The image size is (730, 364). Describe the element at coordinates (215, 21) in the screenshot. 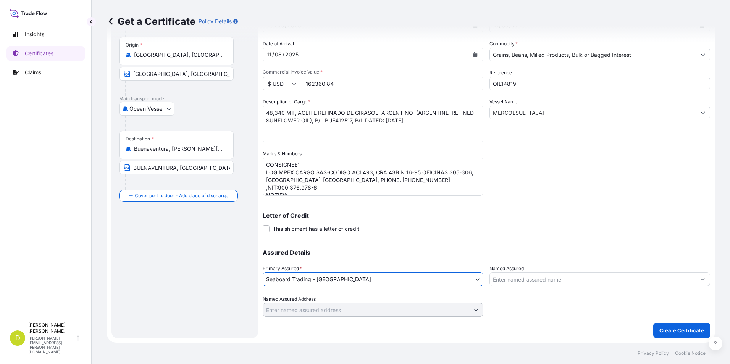

I see `p: Policy Details` at that location.